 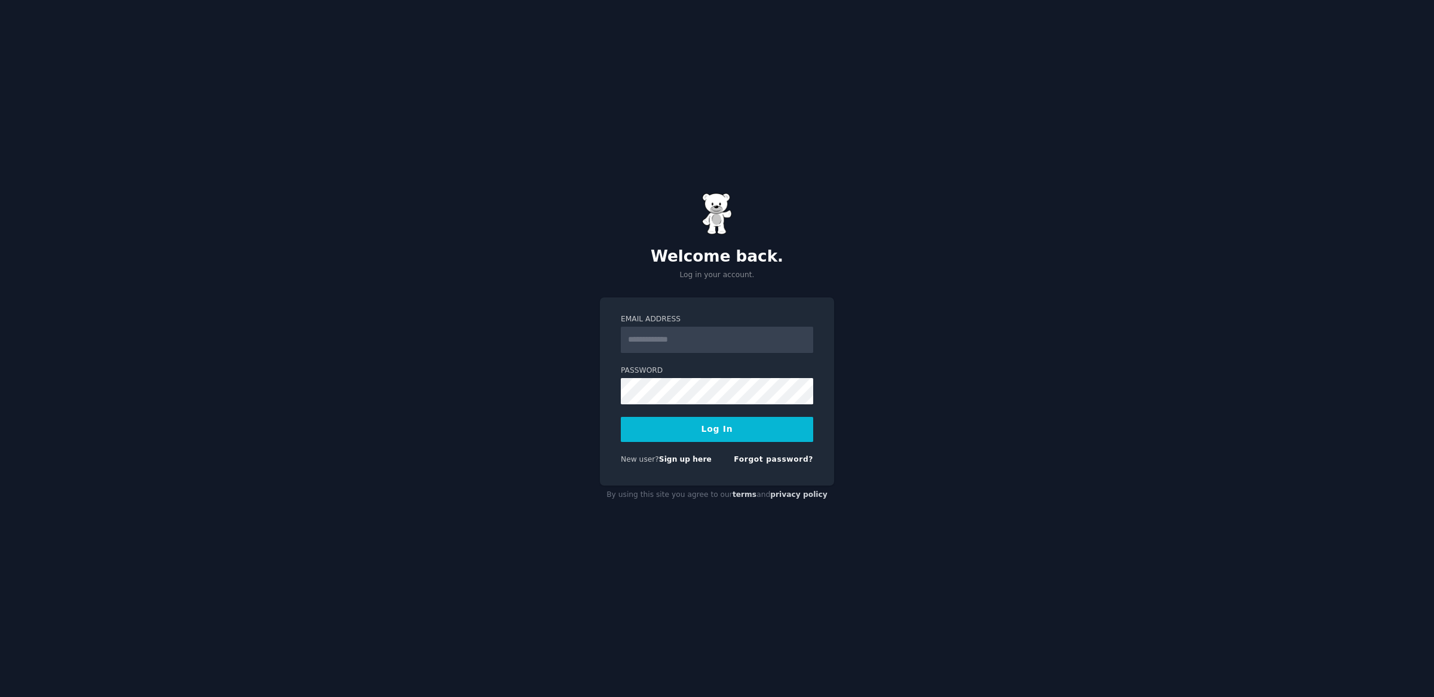 I want to click on a: Forgot password?, so click(x=773, y=459).